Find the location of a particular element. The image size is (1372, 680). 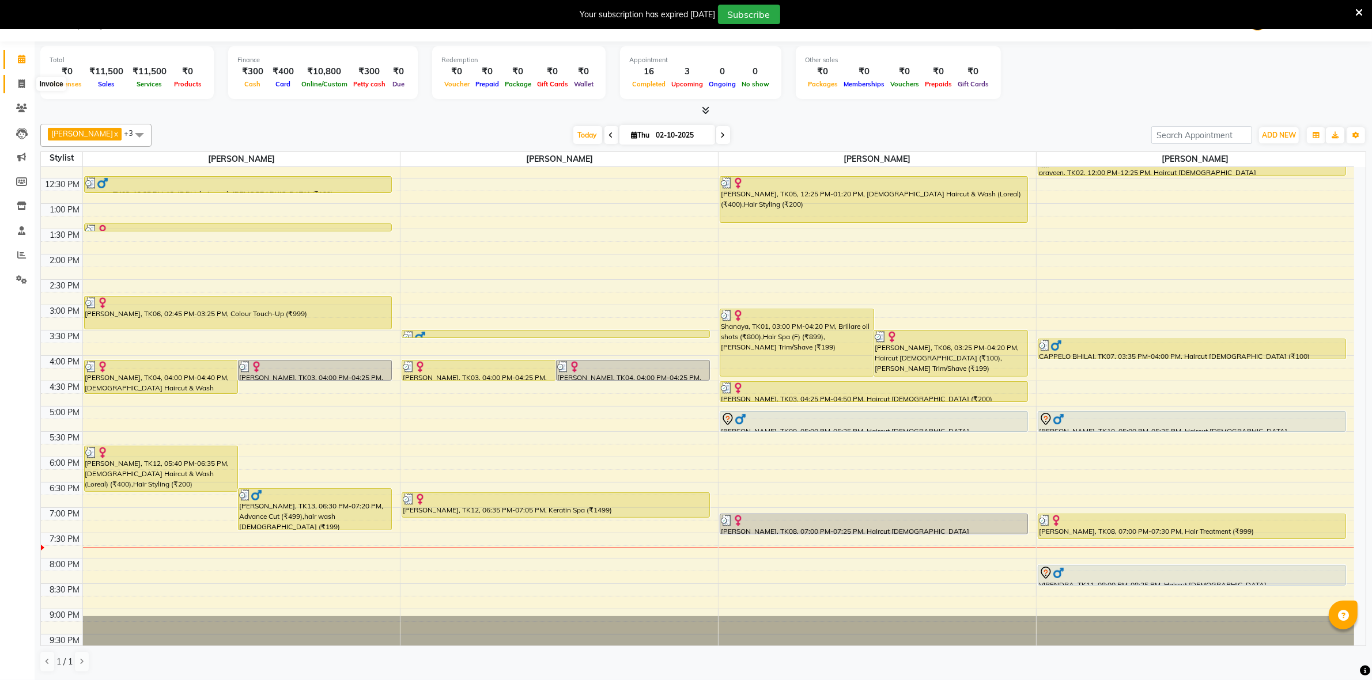

button: Subscribe is located at coordinates (749, 14).